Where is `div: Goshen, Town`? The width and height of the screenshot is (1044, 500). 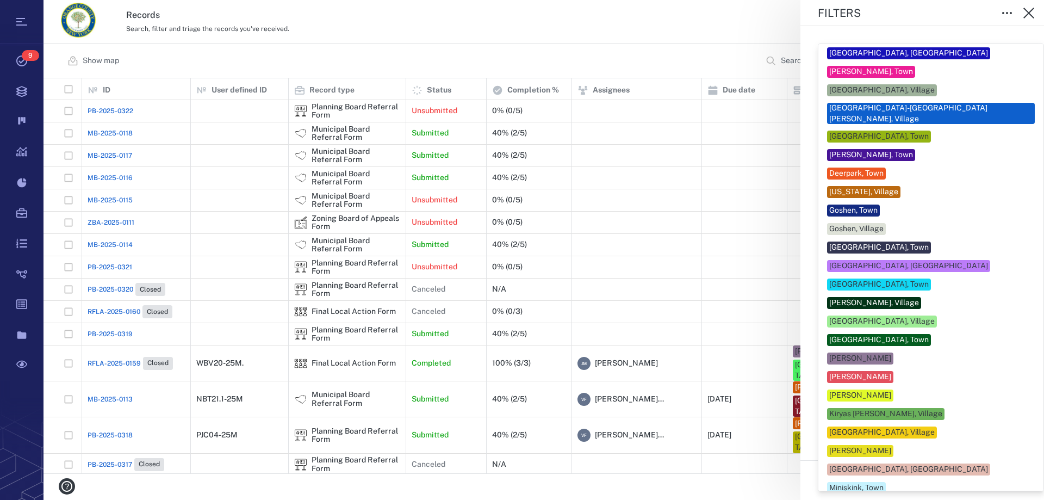
div: Goshen, Town is located at coordinates (853, 210).